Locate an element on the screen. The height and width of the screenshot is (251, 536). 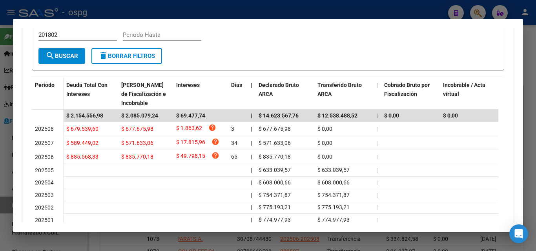
span: $ 17.815,96 is located at coordinates (191, 143).